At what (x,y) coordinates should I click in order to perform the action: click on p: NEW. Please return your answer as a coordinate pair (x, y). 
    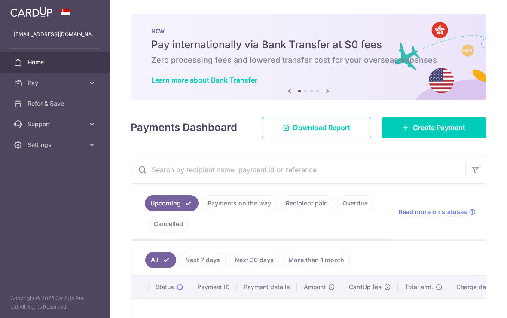
    Looking at the image, I should click on (308, 31).